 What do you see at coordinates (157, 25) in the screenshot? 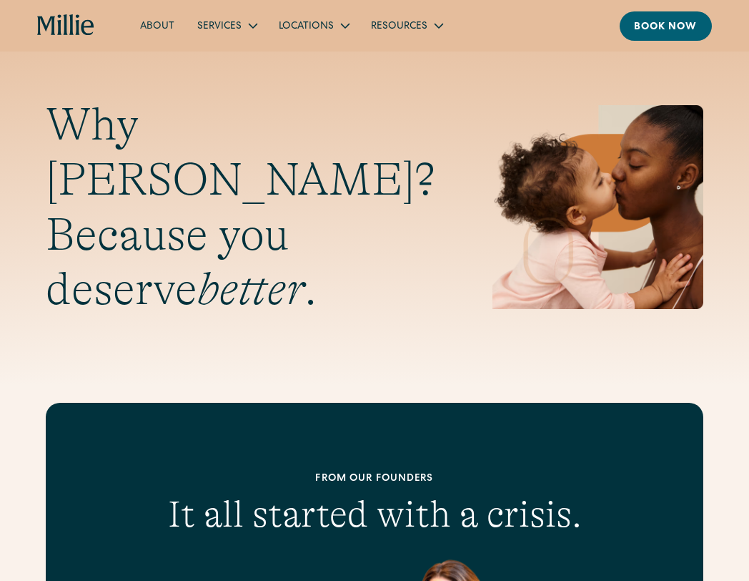
I see `a: About` at bounding box center [157, 25].